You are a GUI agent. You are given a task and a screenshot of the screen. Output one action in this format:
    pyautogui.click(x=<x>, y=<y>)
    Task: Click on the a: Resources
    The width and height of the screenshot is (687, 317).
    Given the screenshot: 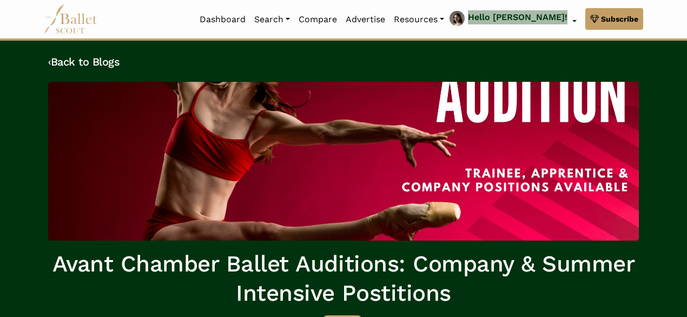 What is the action you would take?
    pyautogui.click(x=419, y=19)
    